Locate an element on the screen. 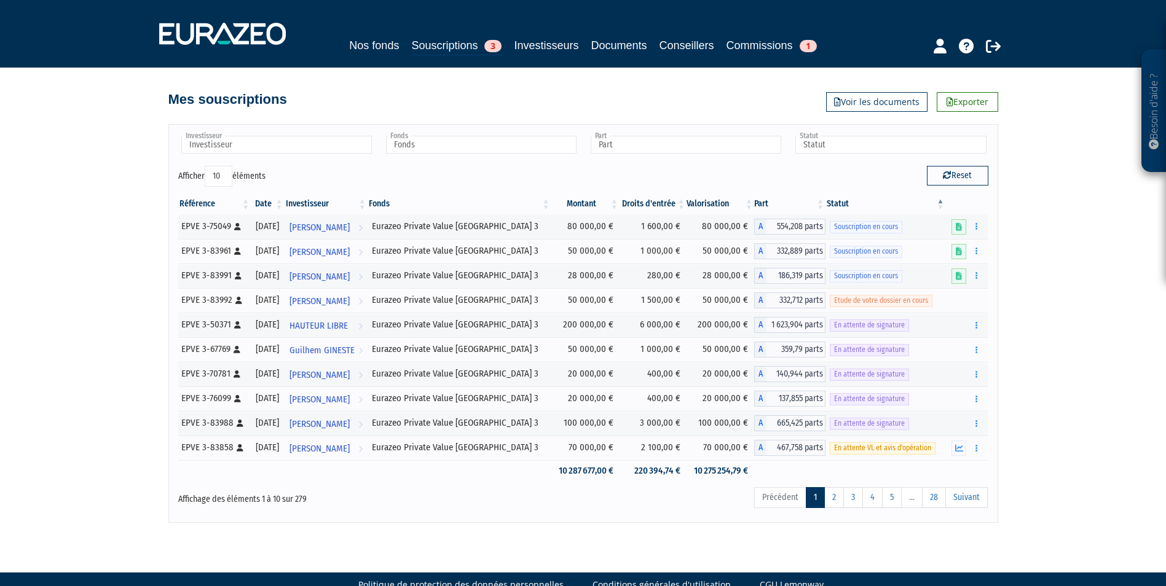 This screenshot has height=586, width=1166. a: 4 is located at coordinates (872, 498).